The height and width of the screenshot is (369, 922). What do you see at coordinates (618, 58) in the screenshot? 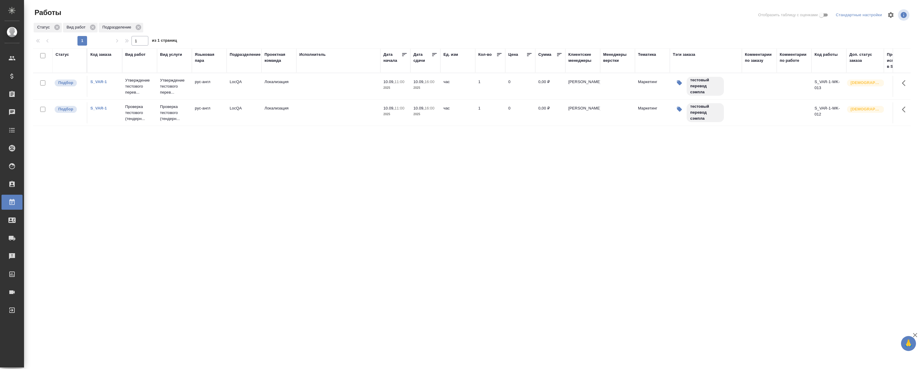
I see `div: Менеджеры верстки` at bounding box center [618, 58].